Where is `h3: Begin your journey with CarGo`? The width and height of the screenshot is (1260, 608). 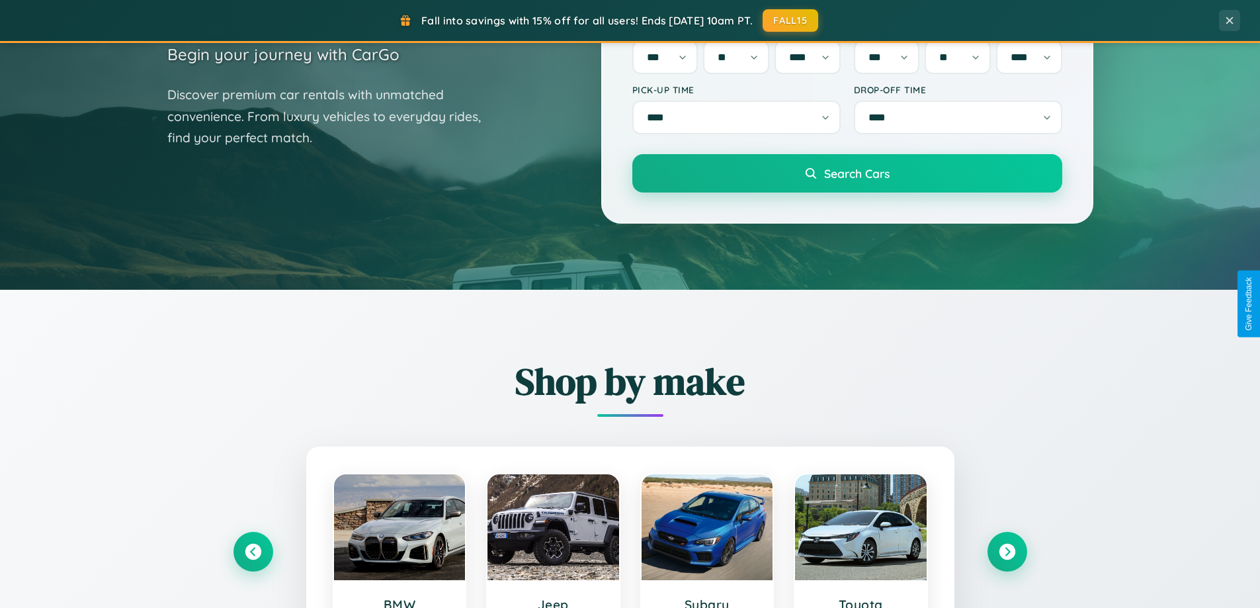 h3: Begin your journey with CarGo is located at coordinates (283, 54).